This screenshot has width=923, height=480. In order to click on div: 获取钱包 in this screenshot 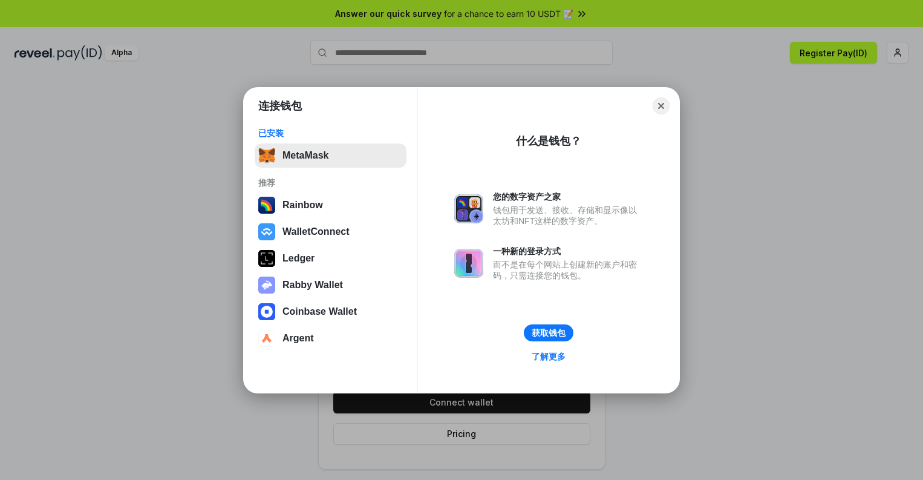, I will do `click(549, 333)`.